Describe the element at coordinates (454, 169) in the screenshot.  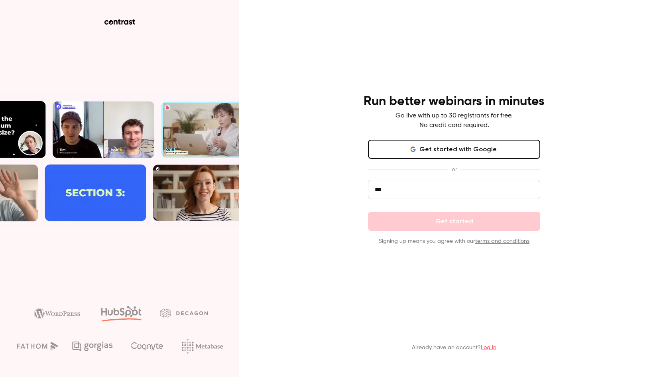
I see `span: or` at that location.